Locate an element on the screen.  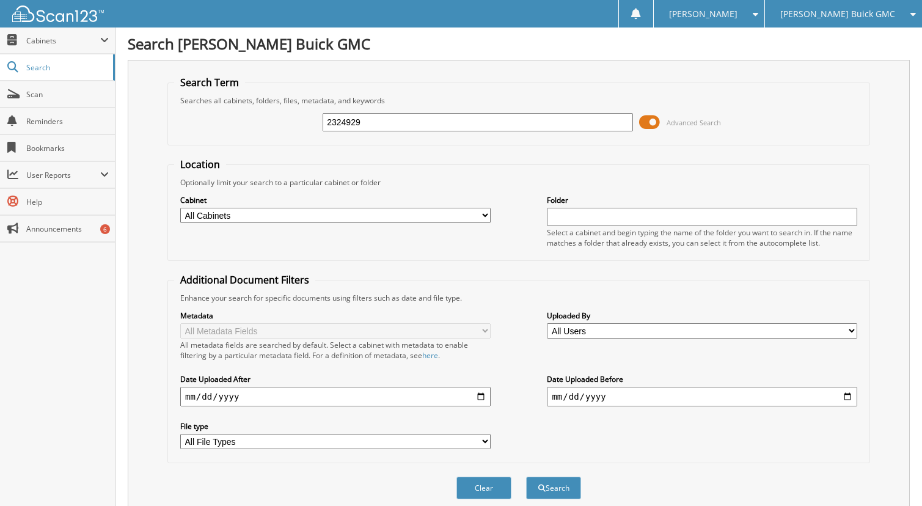
div: Enhance your search for specific documents using filters such as date and file type. is located at coordinates (519, 298).